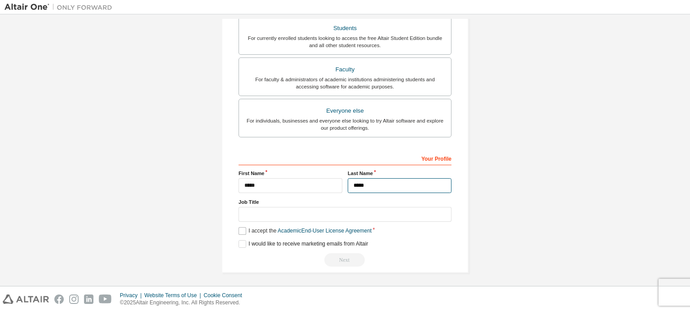 This screenshot has height=312, width=690. What do you see at coordinates (225, 296) in the screenshot?
I see `div: Cookie Consent` at bounding box center [225, 296].